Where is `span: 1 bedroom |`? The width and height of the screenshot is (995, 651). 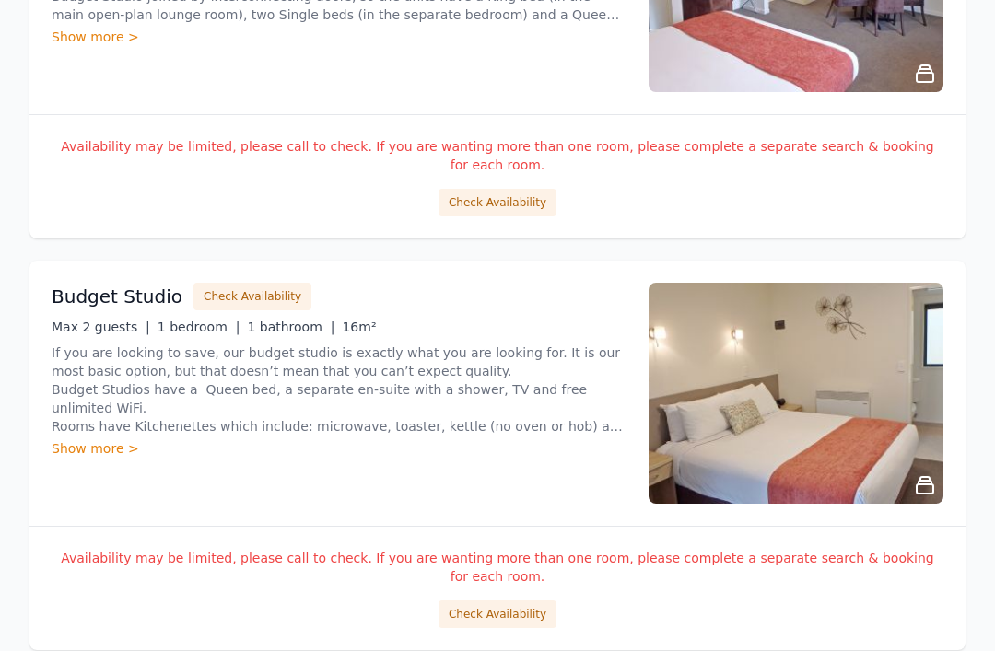
span: 1 bedroom | is located at coordinates (199, 327).